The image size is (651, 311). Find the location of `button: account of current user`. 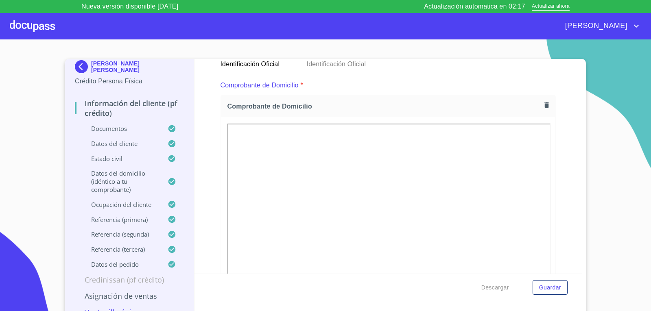

button: account of current user is located at coordinates (600, 26).